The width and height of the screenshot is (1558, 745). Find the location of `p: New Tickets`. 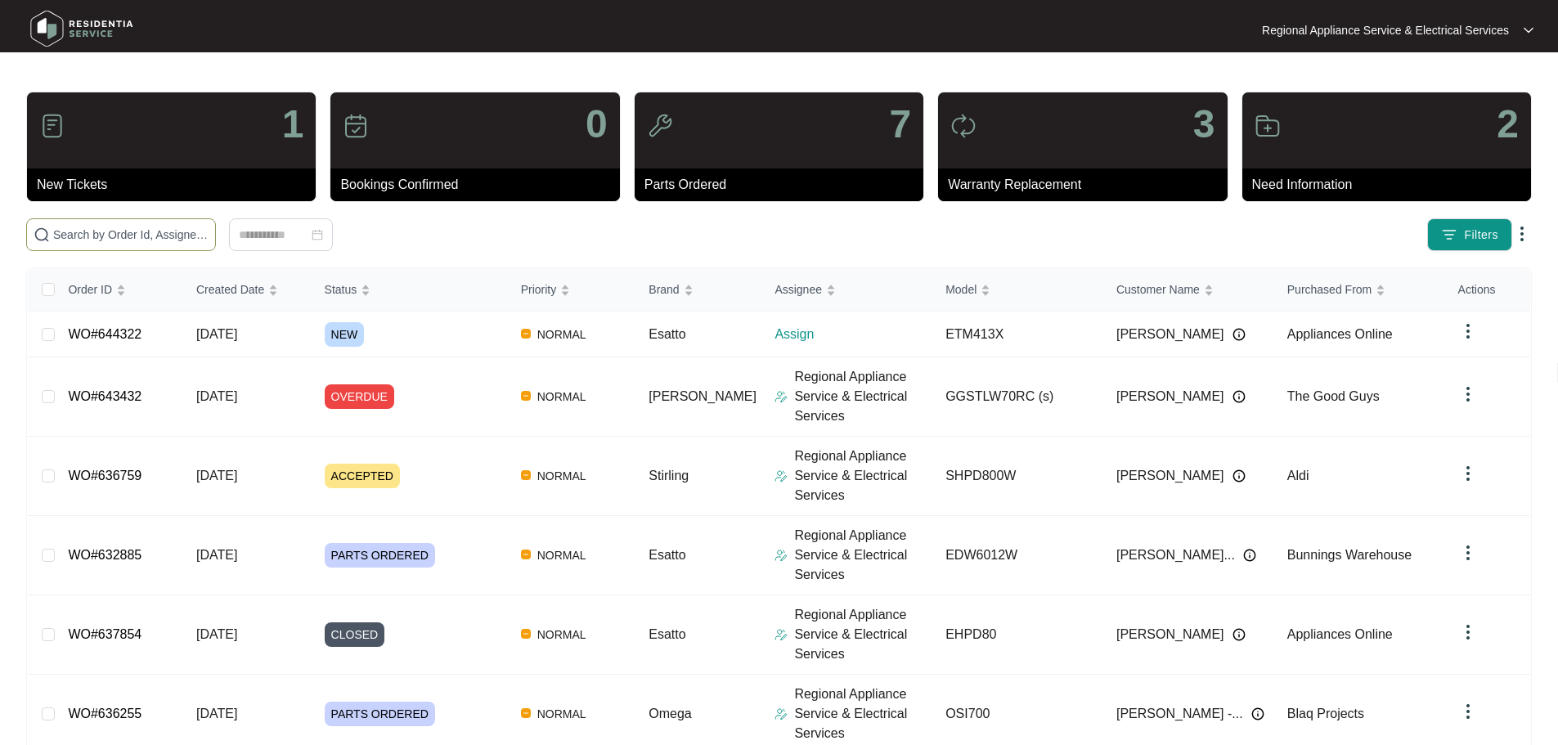

p: New Tickets is located at coordinates (176, 185).